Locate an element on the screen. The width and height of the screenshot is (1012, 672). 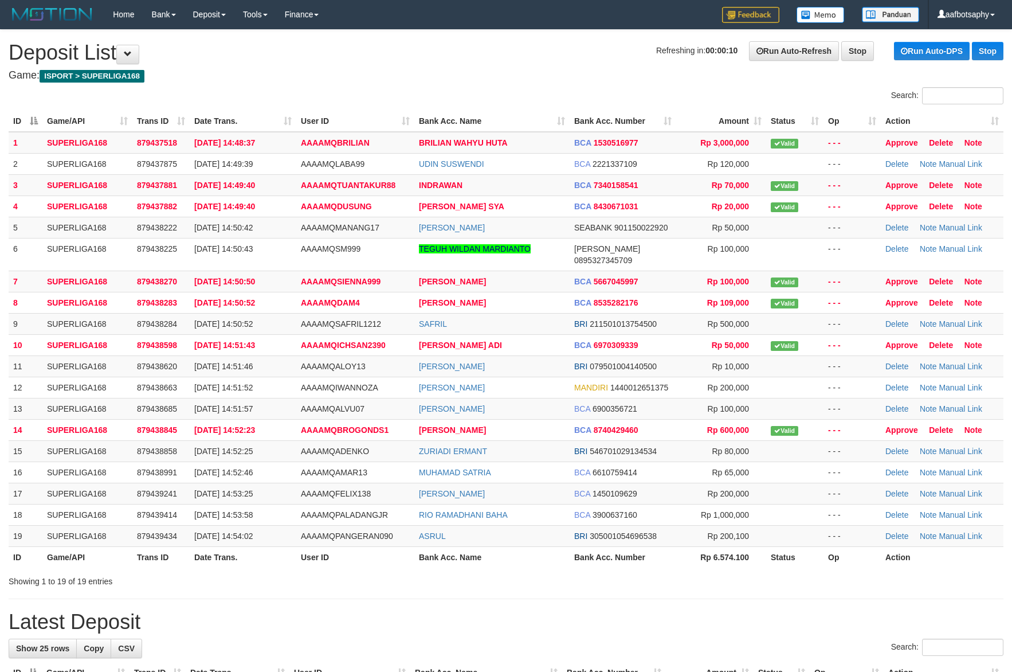
span: 879438991 is located at coordinates (157, 472).